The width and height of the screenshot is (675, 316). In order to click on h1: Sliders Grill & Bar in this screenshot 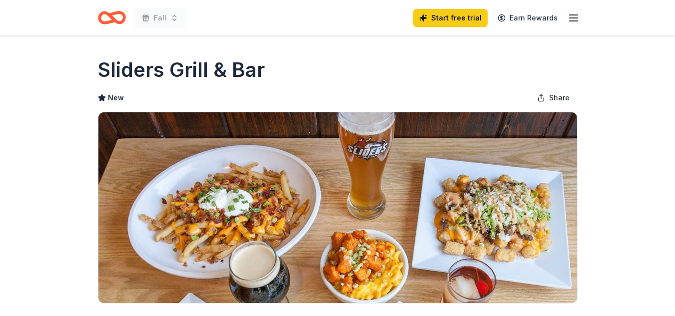, I will do `click(181, 70)`.